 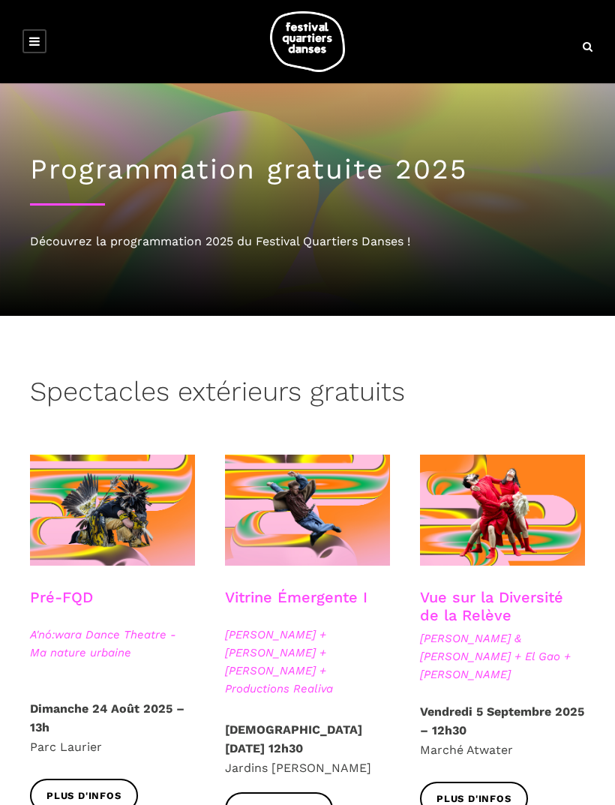 What do you see at coordinates (308, 41) in the screenshot?
I see `img: logo-fqd-med` at bounding box center [308, 41].